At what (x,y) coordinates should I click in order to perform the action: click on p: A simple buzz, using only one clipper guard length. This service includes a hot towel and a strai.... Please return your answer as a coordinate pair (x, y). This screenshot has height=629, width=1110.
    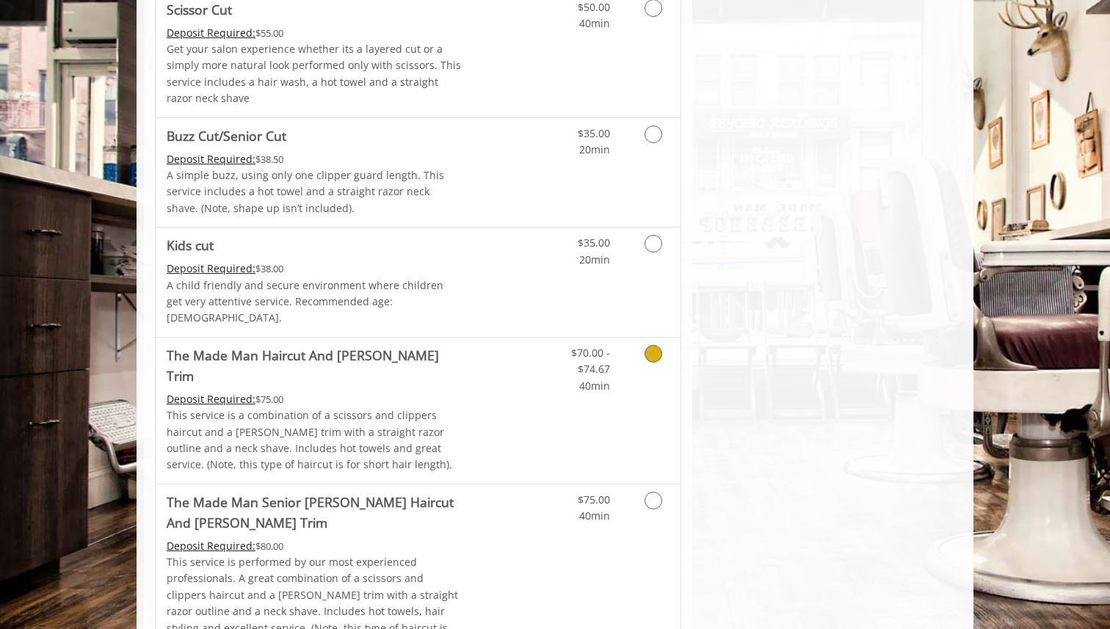
    Looking at the image, I should click on (314, 192).